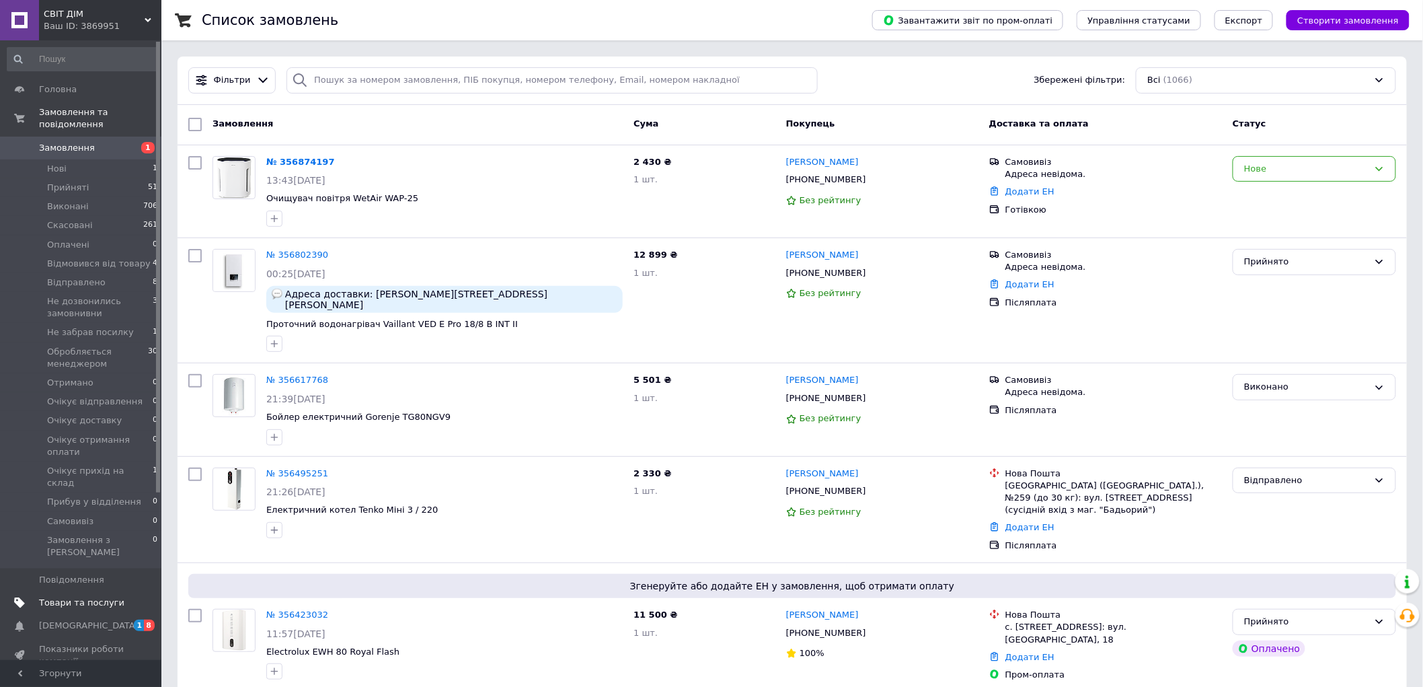 Image resolution: width=1423 pixels, height=687 pixels. Describe the element at coordinates (1039, 123) in the screenshot. I see `span: Доставка та оплата` at that location.